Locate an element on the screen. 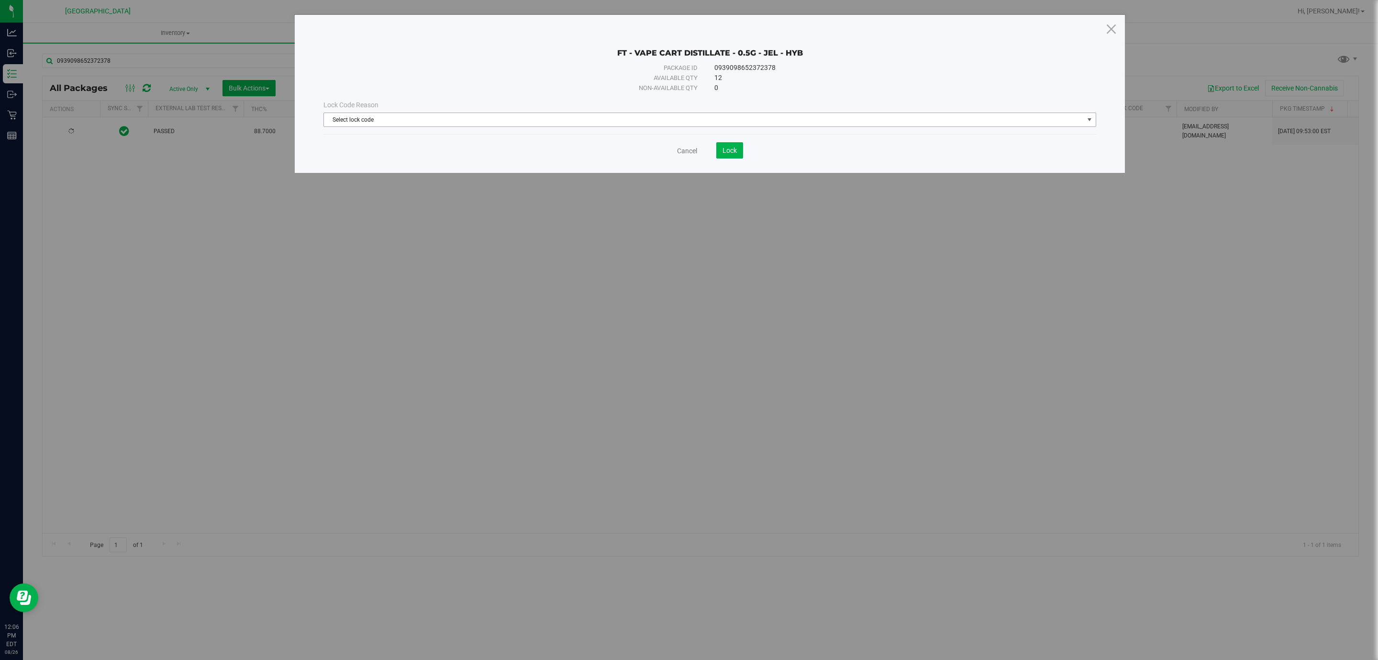 The height and width of the screenshot is (660, 1378). span: Select lock code is located at coordinates (704, 120).